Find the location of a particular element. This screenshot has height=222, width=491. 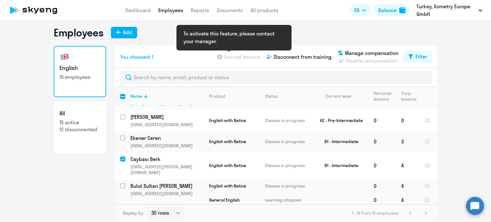

button: Turkey, Xometry Europe GmbH is located at coordinates (449, 10).